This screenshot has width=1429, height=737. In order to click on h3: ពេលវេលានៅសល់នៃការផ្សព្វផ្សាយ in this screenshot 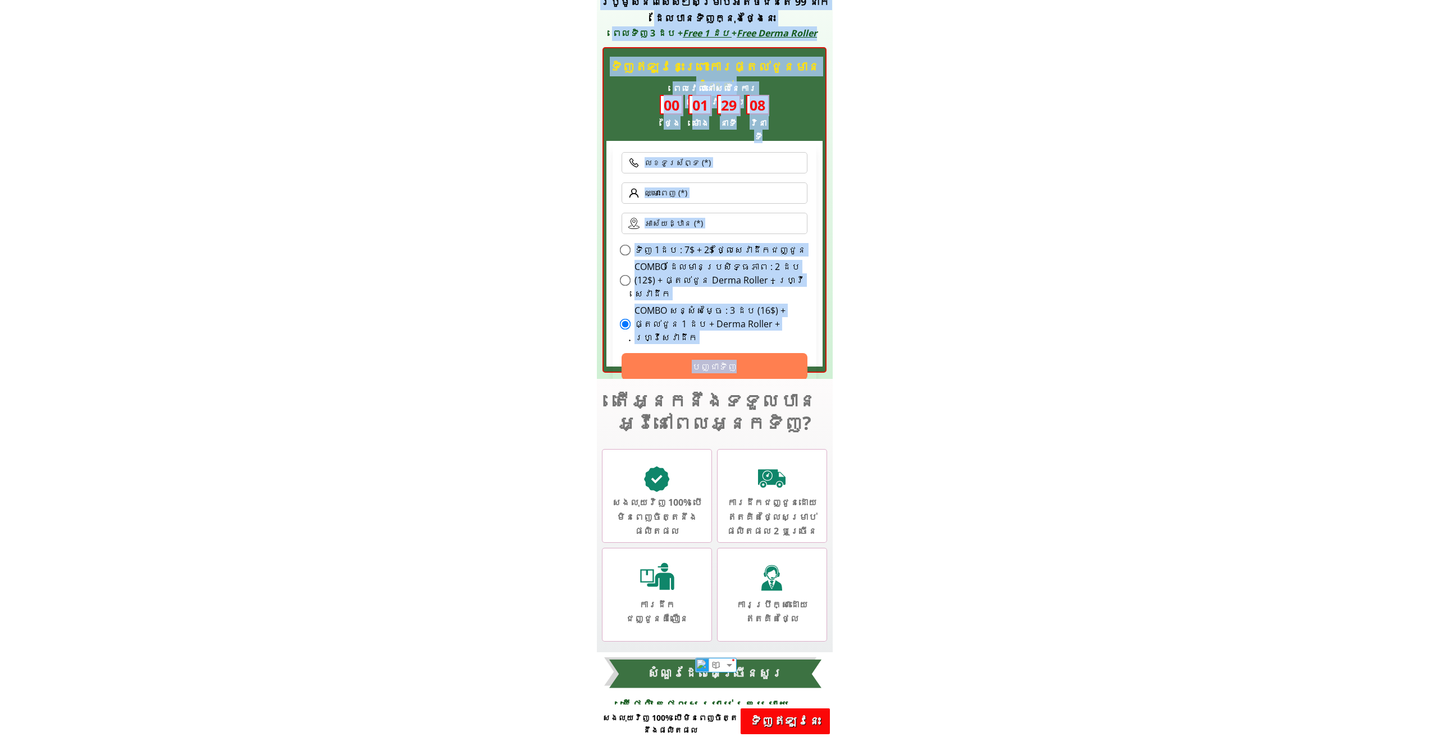, I will do `click(714, 95)`.